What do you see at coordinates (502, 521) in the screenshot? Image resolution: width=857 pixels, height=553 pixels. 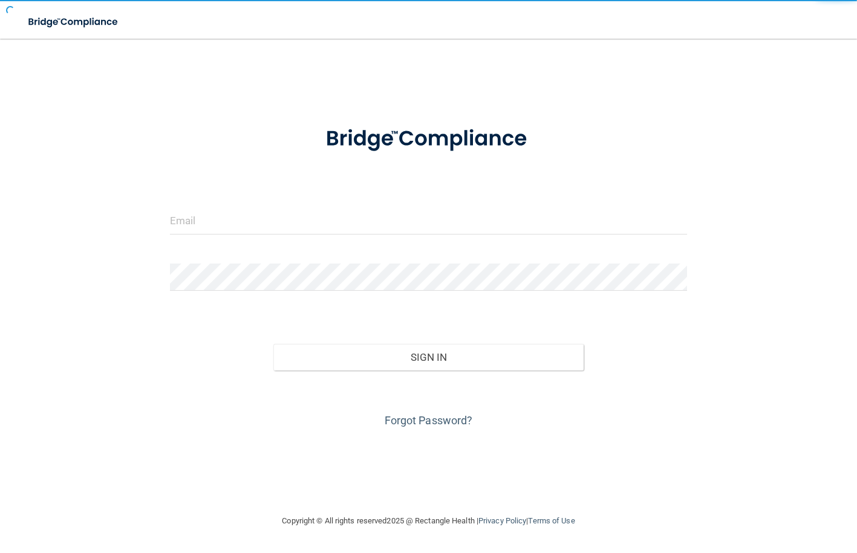 I see `a: Privacy Policy` at bounding box center [502, 521].